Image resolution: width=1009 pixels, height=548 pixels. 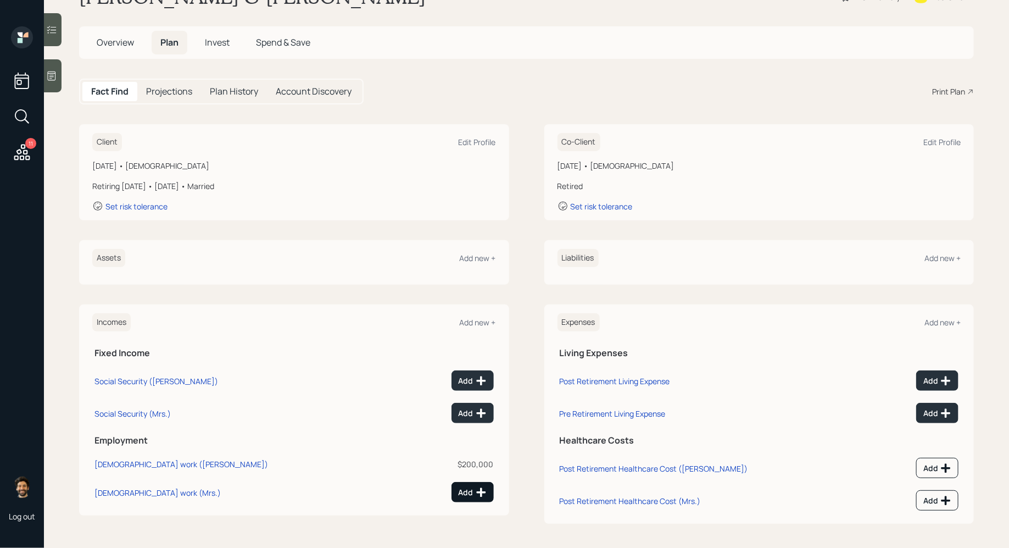 I want to click on h5: Employment, so click(x=294, y=440).